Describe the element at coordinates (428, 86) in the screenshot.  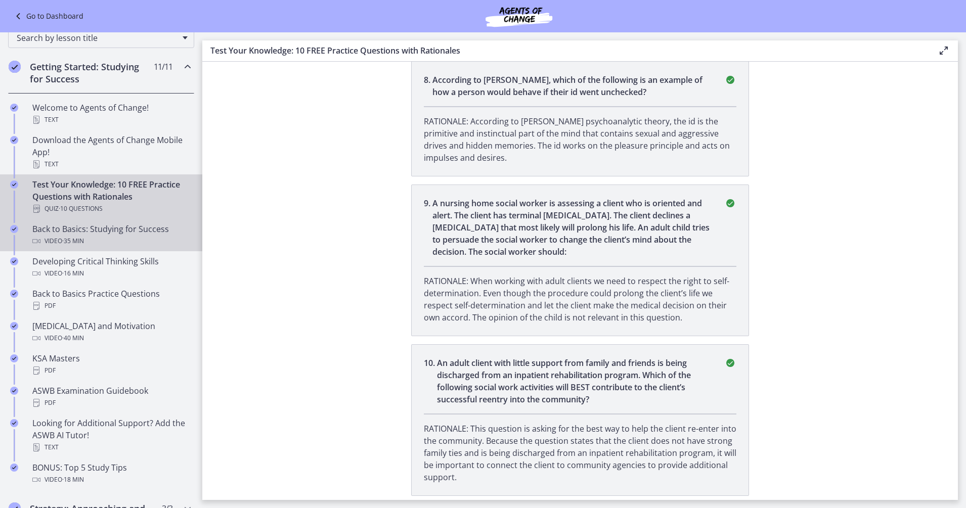
I see `span: 8 .` at that location.